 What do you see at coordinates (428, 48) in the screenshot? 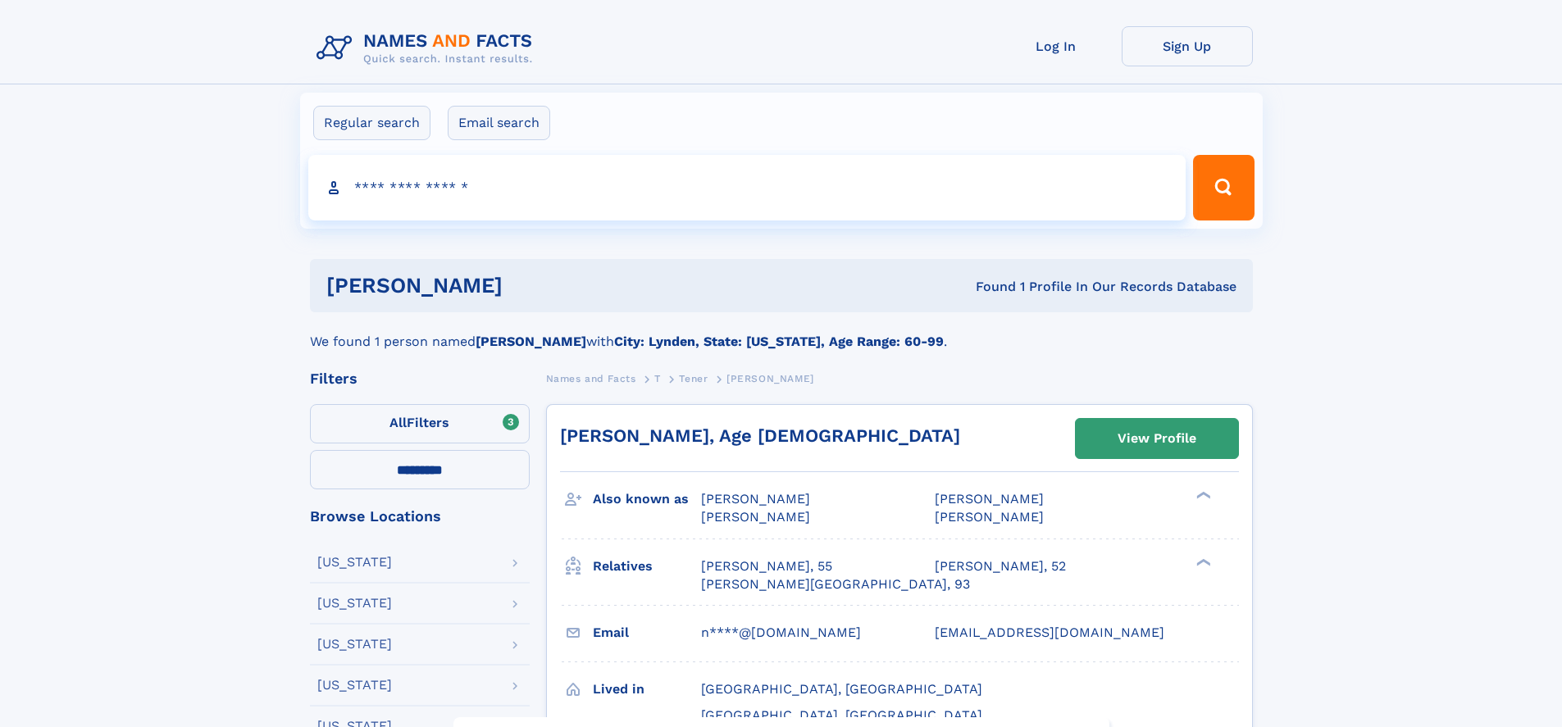
I see `img: Logo Names and Facts` at bounding box center [428, 48].